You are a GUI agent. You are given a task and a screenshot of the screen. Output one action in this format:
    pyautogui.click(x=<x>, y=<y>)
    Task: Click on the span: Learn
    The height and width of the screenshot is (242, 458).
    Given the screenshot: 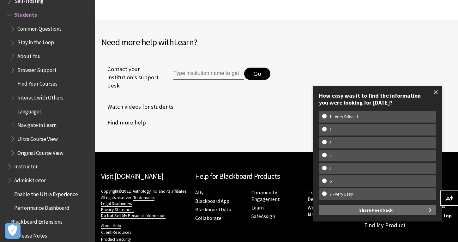 What is the action you would take?
    pyautogui.click(x=183, y=42)
    